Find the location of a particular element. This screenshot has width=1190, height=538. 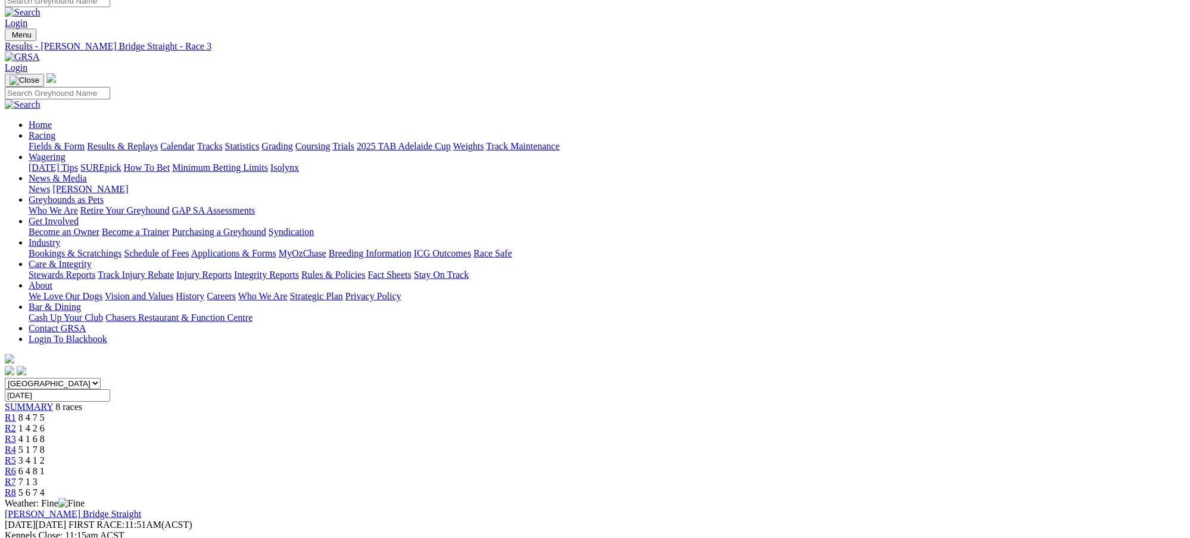

span: 5 6 7 4 is located at coordinates (32, 492).